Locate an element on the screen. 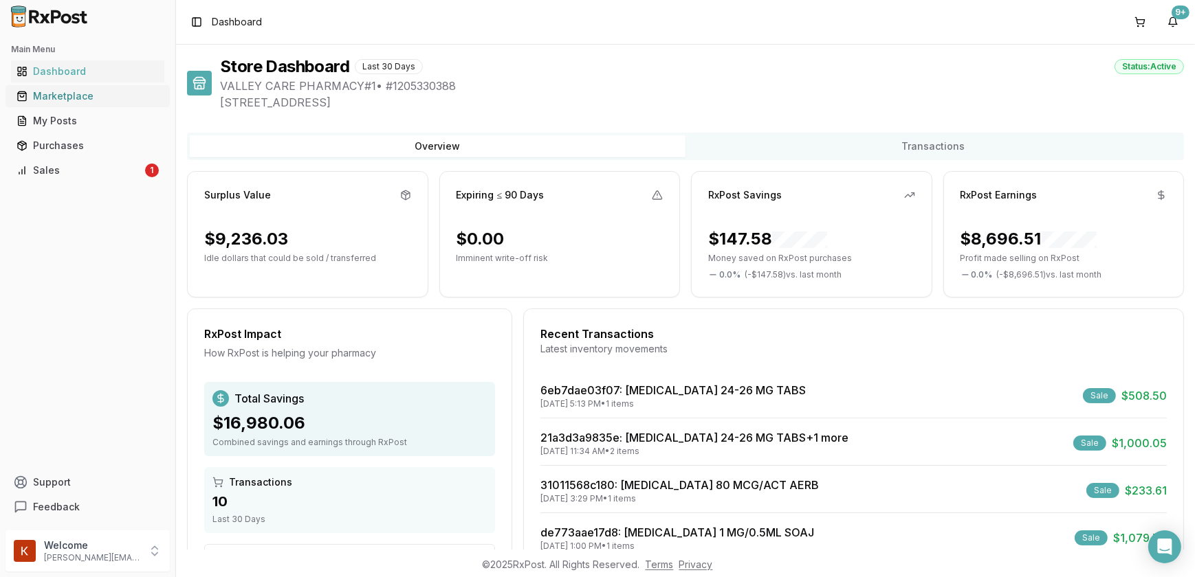 Image resolution: width=1195 pixels, height=577 pixels. a: My Posts is located at coordinates (87, 121).